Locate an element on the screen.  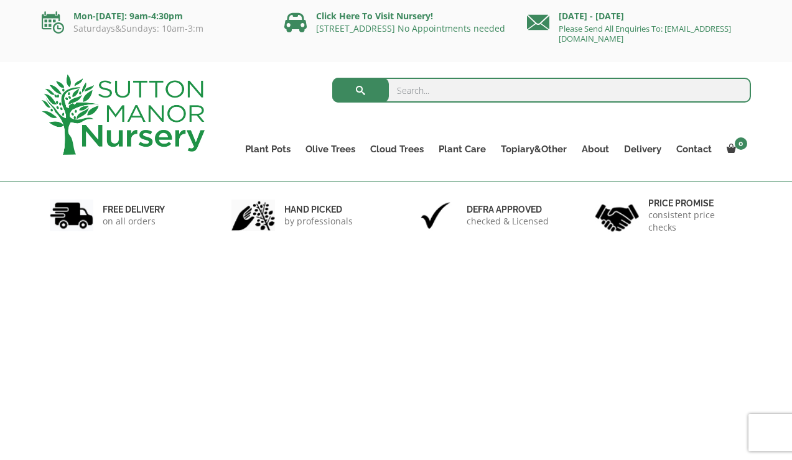
img: 2.jpg is located at coordinates (253, 215).